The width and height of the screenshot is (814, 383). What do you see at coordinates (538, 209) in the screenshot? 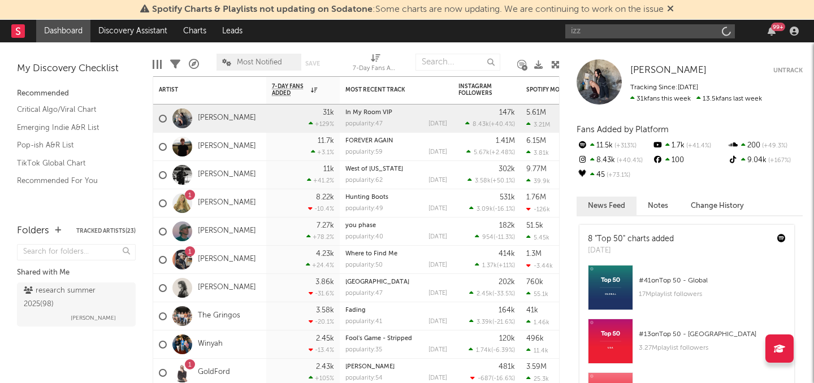
I see `div: -126k` at bounding box center [538, 209].